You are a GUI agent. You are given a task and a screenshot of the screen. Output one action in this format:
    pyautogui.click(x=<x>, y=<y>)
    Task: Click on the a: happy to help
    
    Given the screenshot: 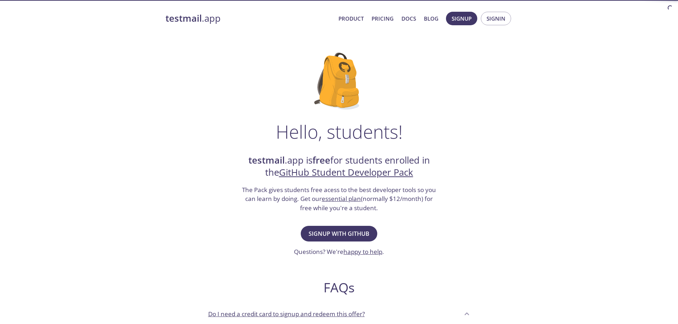 What is the action you would take?
    pyautogui.click(x=363, y=252)
    